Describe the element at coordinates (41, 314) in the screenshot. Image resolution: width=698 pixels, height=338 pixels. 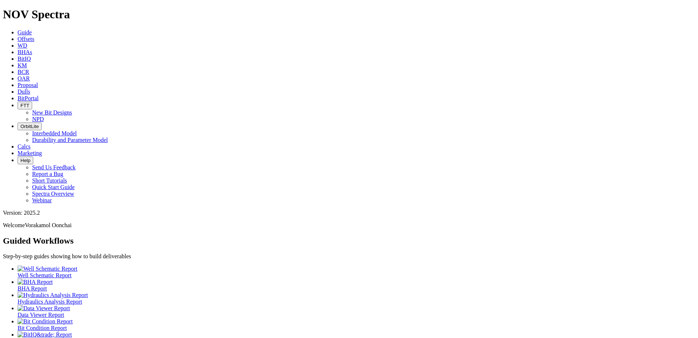
I see `span: Data Viewer Report` at that location.